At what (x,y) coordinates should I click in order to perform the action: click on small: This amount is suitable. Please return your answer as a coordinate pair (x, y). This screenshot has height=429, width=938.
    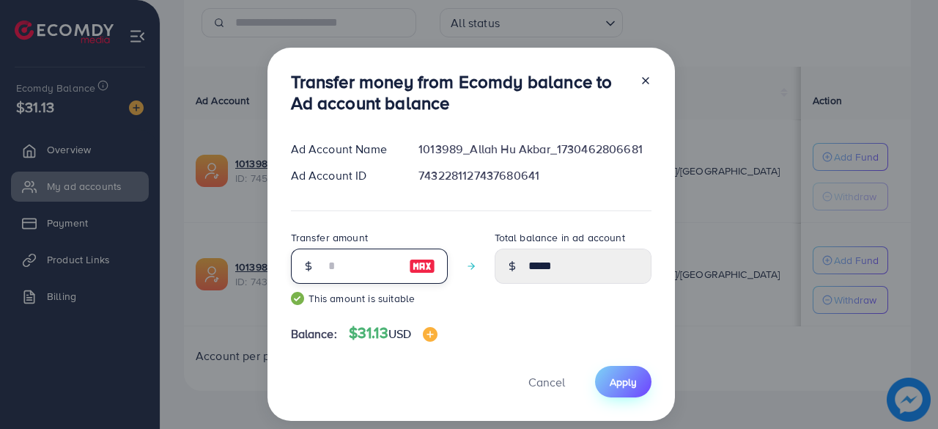
    Looking at the image, I should click on (369, 298).